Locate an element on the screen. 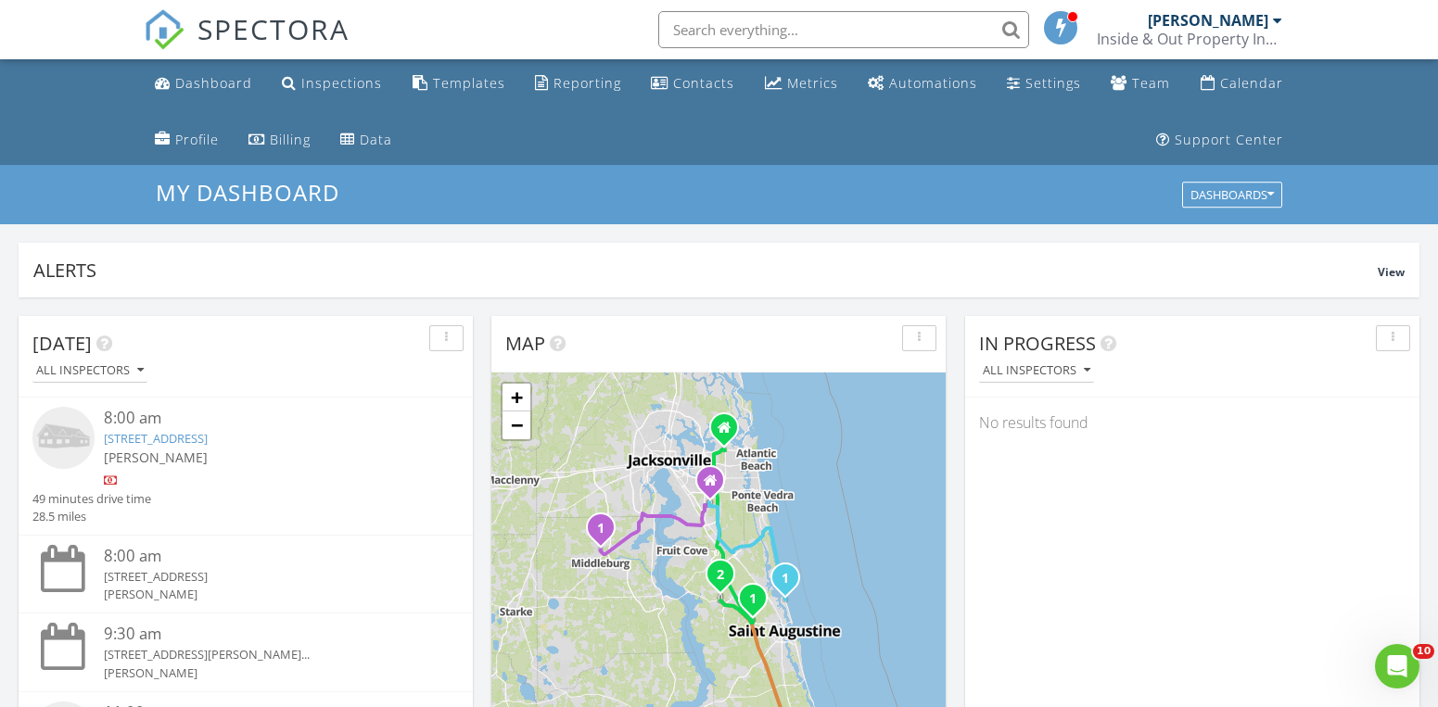 This screenshot has height=707, width=1438. div: Billing is located at coordinates (290, 139).